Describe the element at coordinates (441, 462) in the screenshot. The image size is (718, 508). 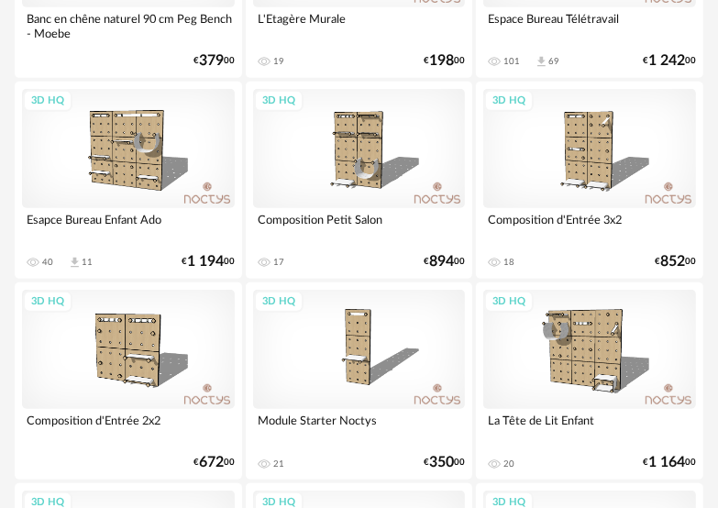
I see `span: 350` at that location.